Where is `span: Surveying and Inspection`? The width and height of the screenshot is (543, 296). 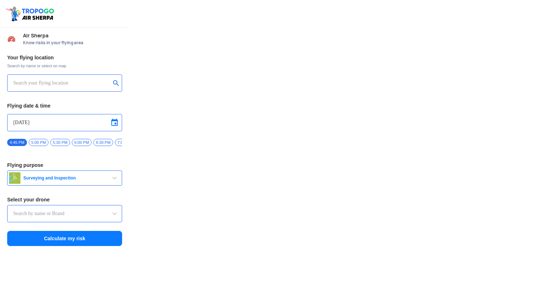 span: Surveying and Inspection is located at coordinates (65, 178).